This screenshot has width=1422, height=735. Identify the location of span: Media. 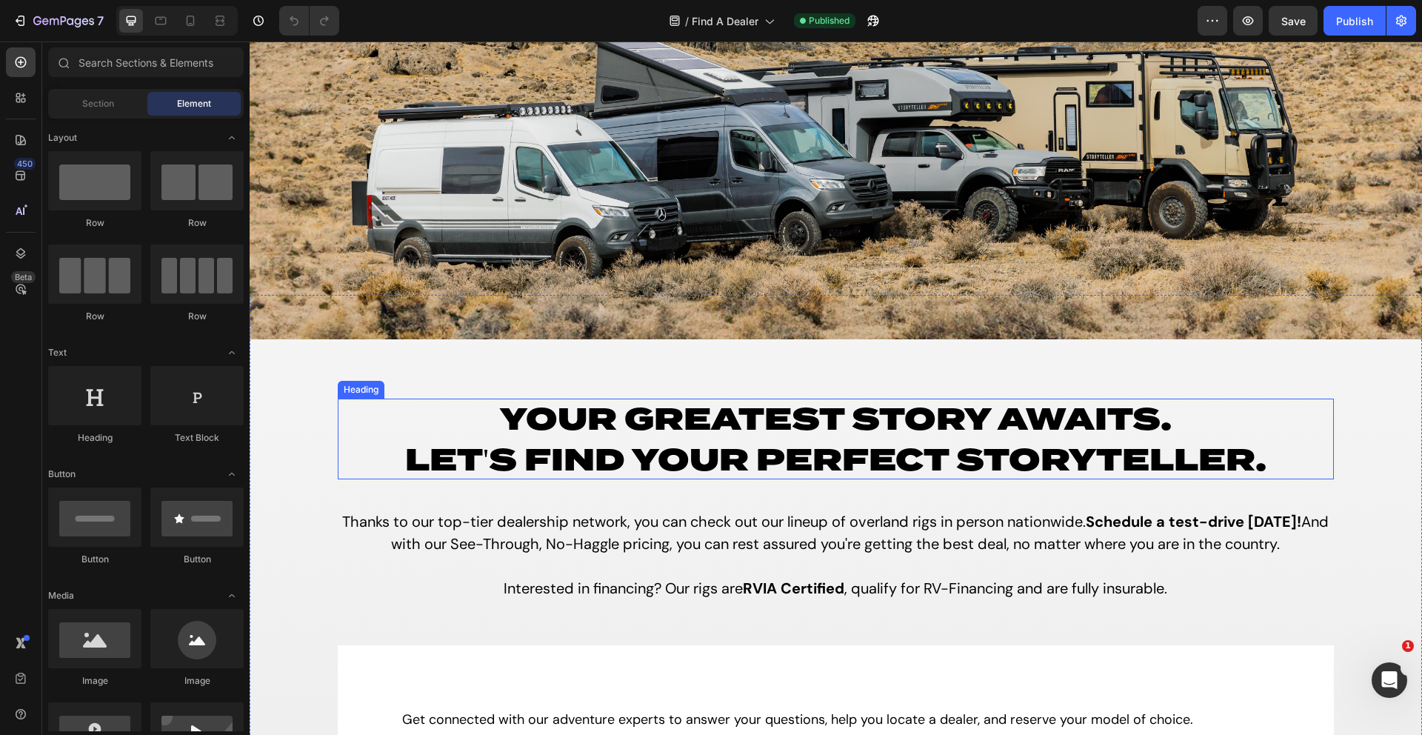
(61, 595).